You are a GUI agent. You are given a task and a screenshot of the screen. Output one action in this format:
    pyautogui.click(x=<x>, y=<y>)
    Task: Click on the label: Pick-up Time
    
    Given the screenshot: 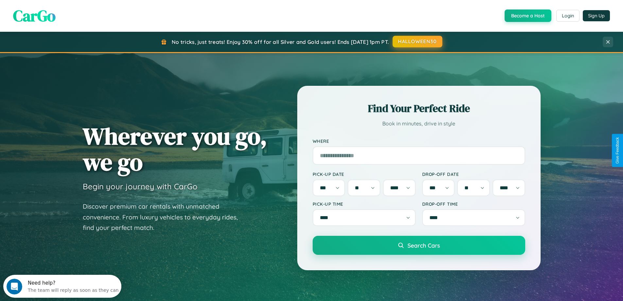 What is the action you would take?
    pyautogui.click(x=364, y=204)
    